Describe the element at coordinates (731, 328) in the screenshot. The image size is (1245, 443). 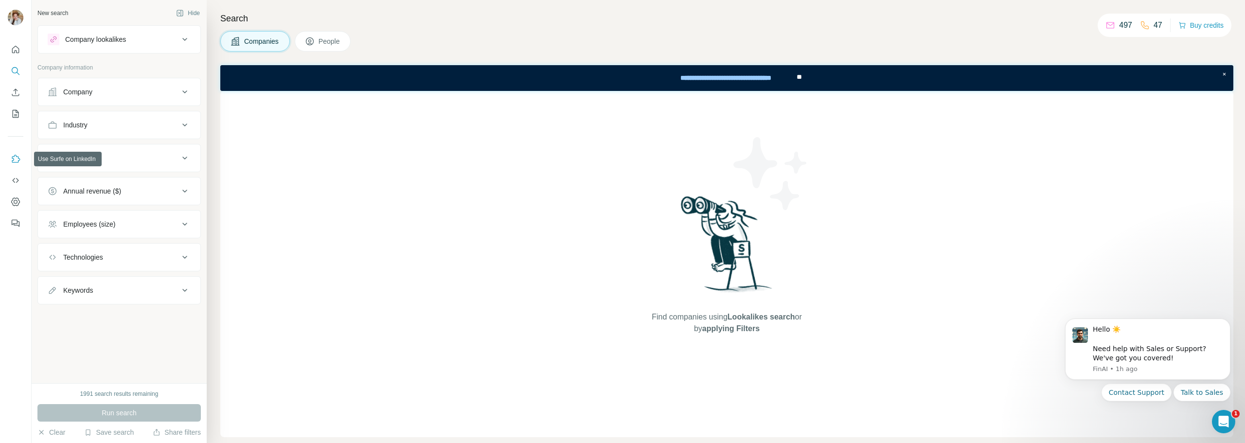
I see `span: applying Filters` at that location.